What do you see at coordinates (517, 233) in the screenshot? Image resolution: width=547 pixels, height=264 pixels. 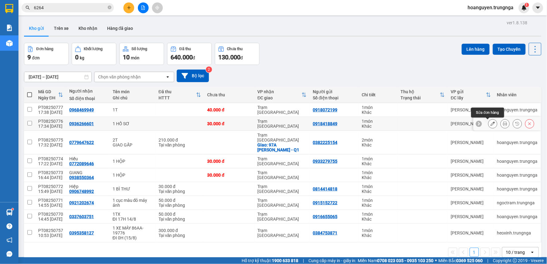 I see `div: heoxinh.trungnga` at bounding box center [517, 233].